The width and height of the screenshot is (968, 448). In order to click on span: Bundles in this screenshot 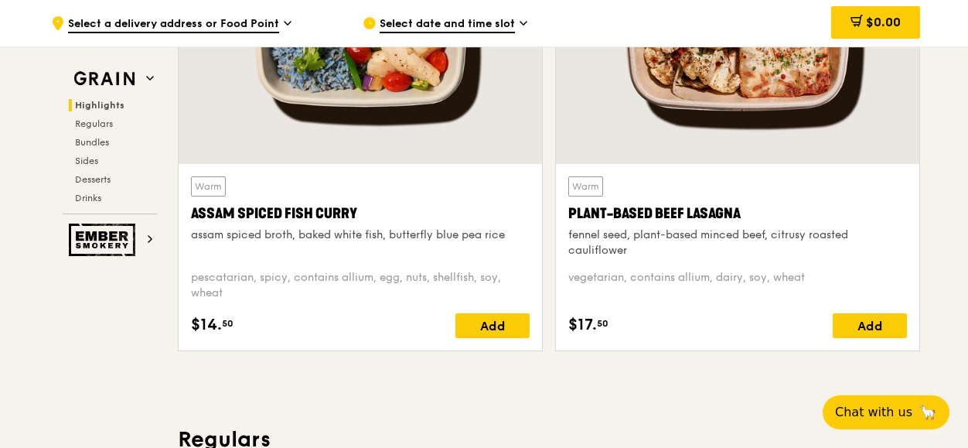, I will do `click(92, 142)`.